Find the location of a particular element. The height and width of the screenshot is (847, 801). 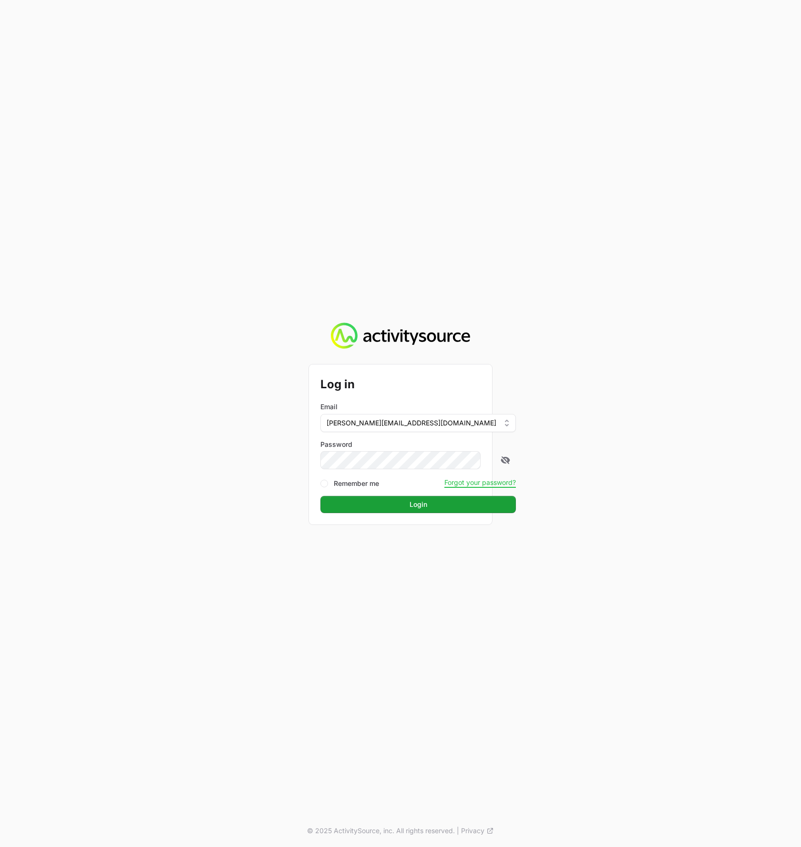

span: Login is located at coordinates (418, 505).